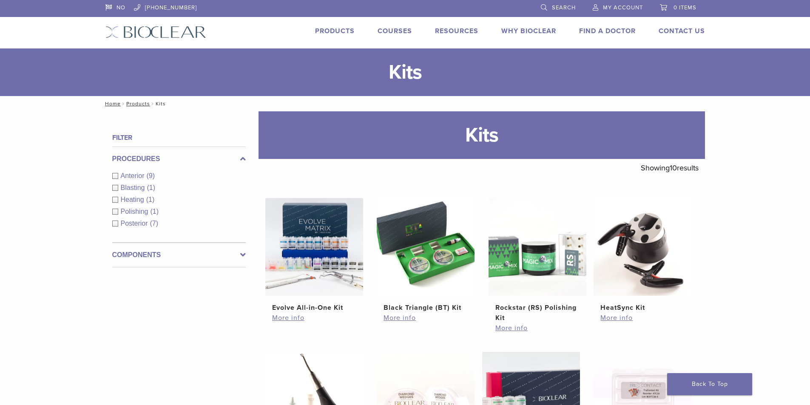 The width and height of the screenshot is (810, 405). Describe the element at coordinates (538, 313) in the screenshot. I see `h2: Rockstar (RS) Polishing Kit` at that location.